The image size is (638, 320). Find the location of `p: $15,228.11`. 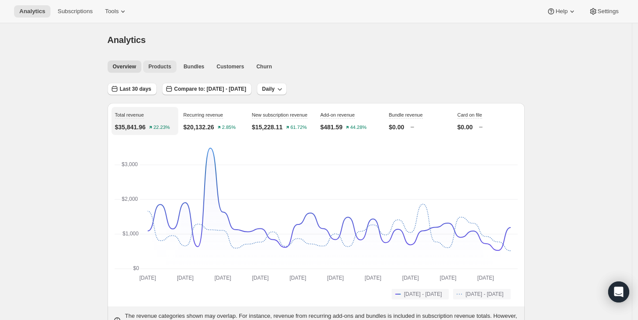

p: $15,228.11 is located at coordinates (267, 127).